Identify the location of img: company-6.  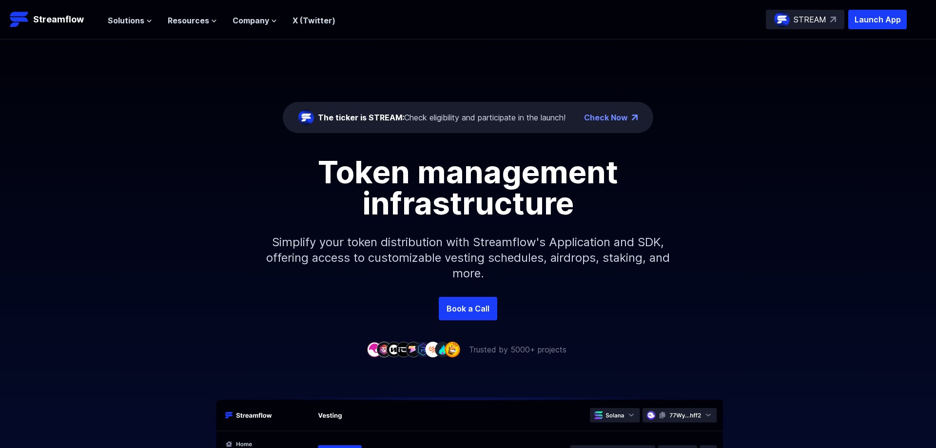
(423, 349).